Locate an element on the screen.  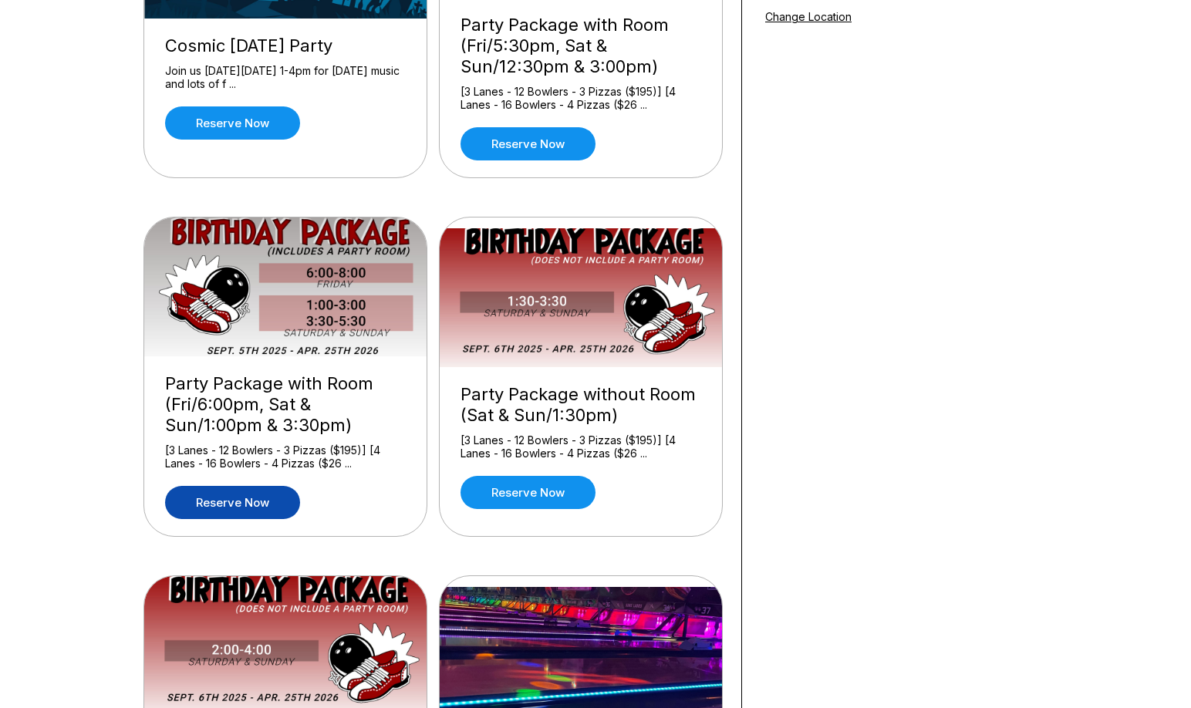
div: Party Package without Room (Sat & Sun/1:30pm) is located at coordinates (581, 405).